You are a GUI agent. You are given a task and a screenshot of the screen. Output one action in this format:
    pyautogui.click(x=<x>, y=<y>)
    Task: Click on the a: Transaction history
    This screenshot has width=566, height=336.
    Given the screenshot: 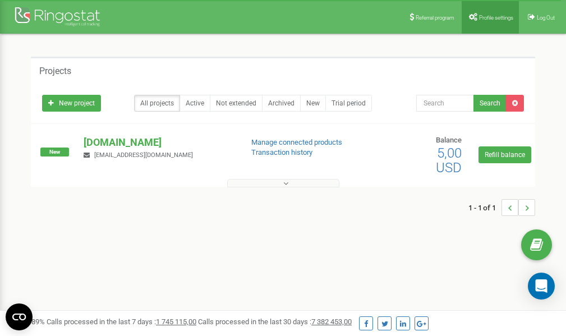 What is the action you would take?
    pyautogui.click(x=281, y=152)
    